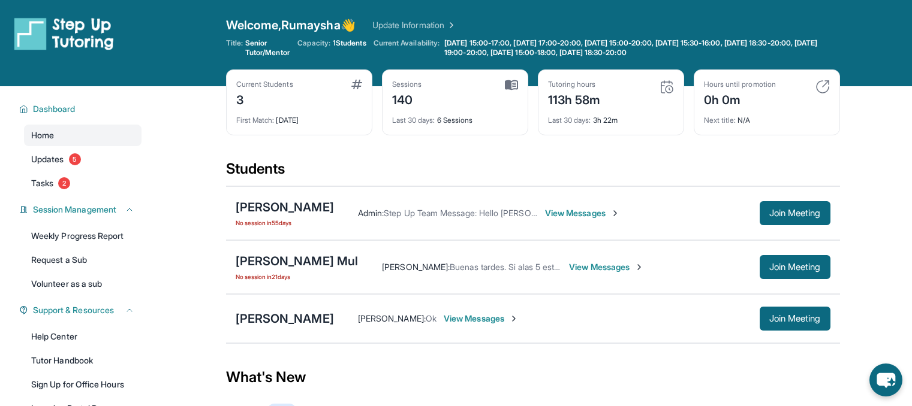 The height and width of the screenshot is (406, 912). Describe the element at coordinates (267, 48) in the screenshot. I see `span: Senior Tutor/Mentor` at that location.